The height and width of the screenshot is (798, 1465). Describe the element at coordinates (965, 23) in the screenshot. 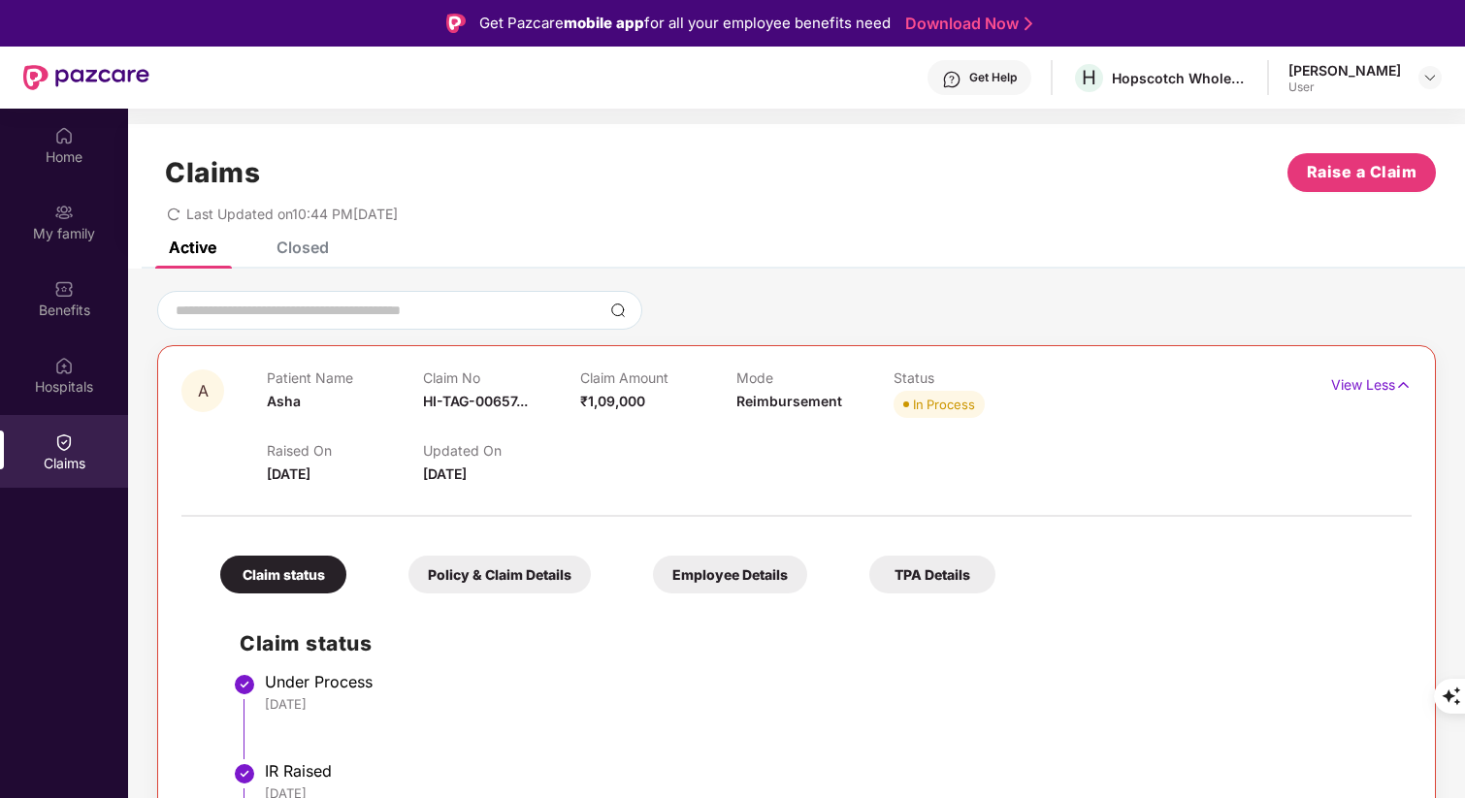

I see `a: Download Now` at that location.